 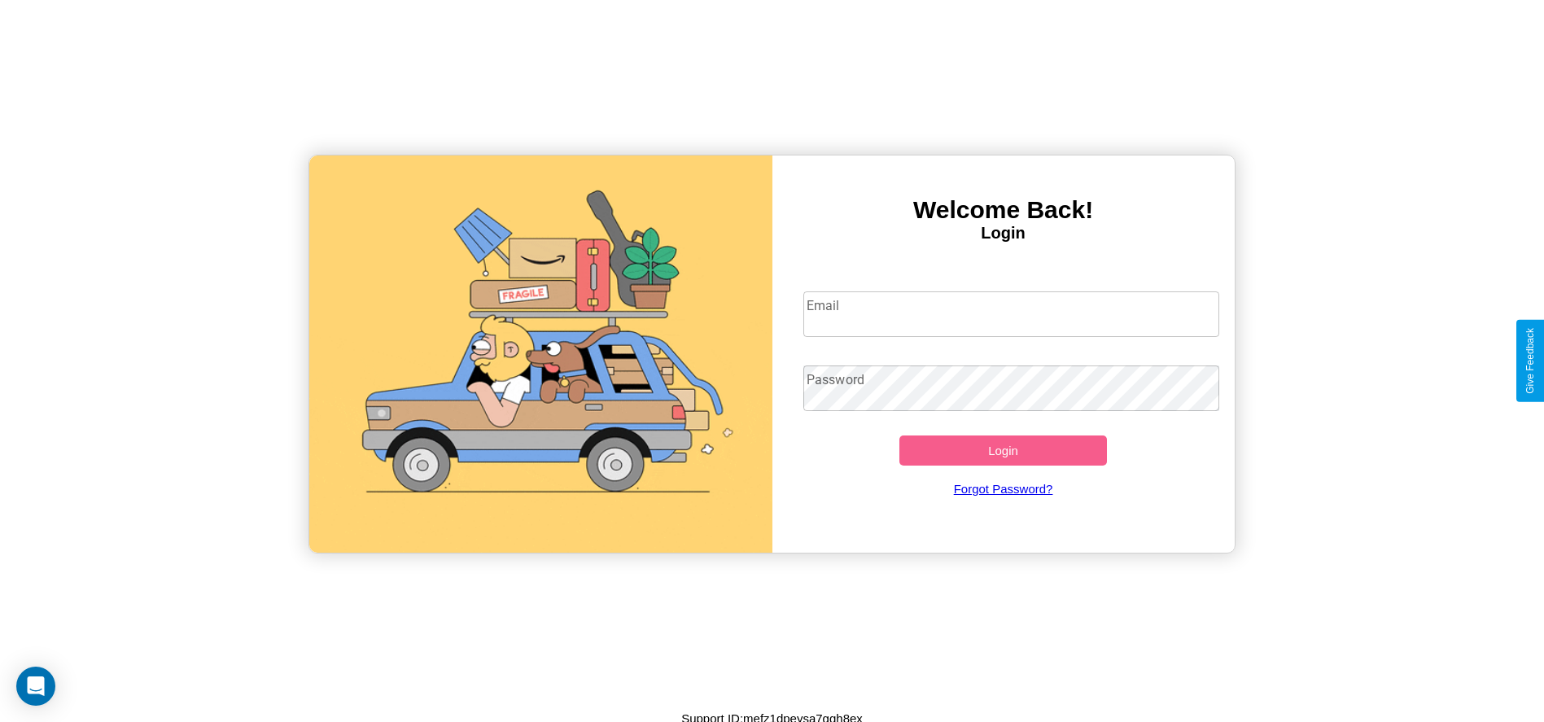 What do you see at coordinates (1004, 450) in the screenshot?
I see `button: Login` at bounding box center [1004, 450].